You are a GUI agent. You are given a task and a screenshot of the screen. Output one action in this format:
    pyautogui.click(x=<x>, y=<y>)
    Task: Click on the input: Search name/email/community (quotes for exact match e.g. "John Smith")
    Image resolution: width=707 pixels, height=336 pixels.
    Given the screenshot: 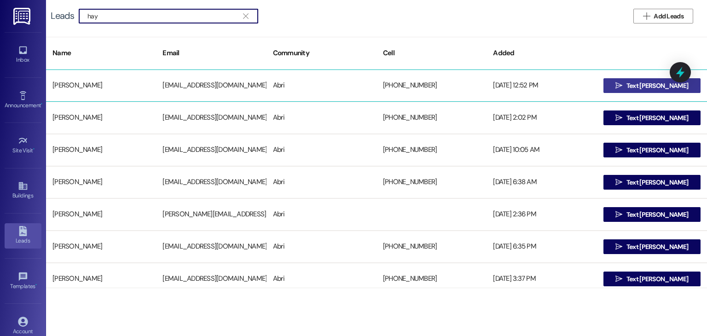 What is the action you would take?
    pyautogui.click(x=163, y=16)
    